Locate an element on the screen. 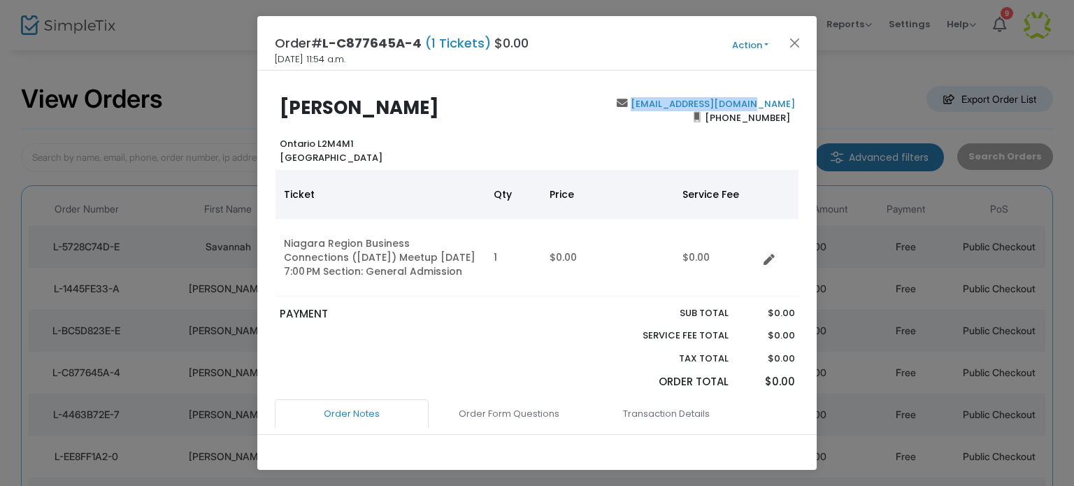 The height and width of the screenshot is (486, 1074). th: Service Fee is located at coordinates (716, 194).